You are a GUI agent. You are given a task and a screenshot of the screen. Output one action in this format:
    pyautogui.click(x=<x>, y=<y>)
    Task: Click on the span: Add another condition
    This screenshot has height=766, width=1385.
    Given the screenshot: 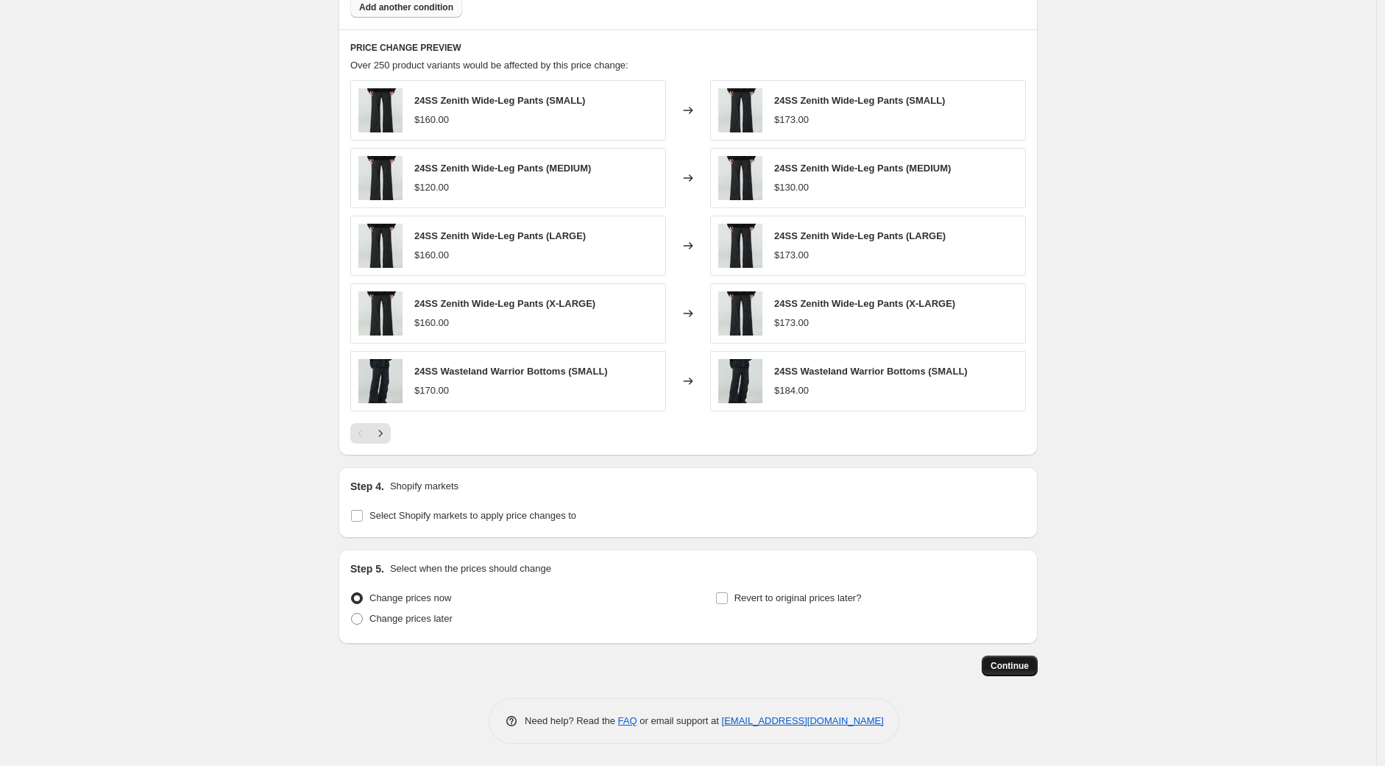 What is the action you would take?
    pyautogui.click(x=406, y=7)
    